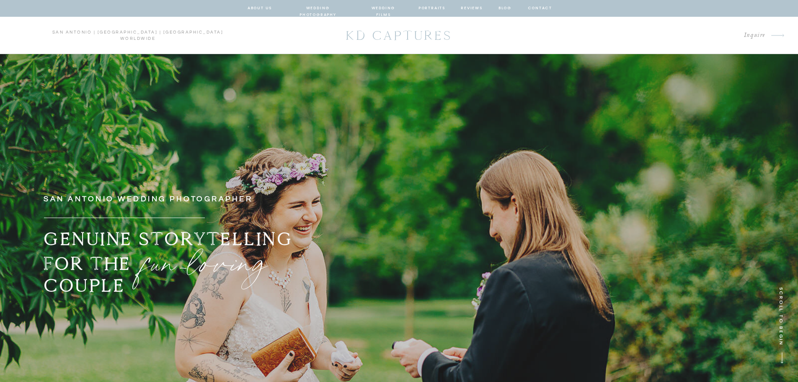  What do you see at coordinates (318, 8) in the screenshot?
I see `nav: wedding photography` at bounding box center [318, 8].